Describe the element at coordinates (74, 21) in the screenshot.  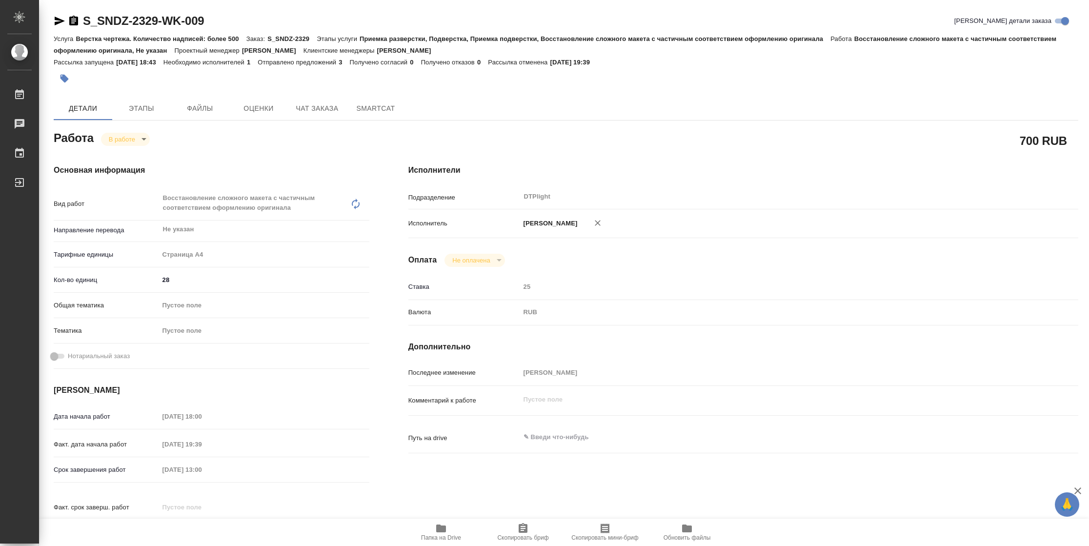
I see `button: Скопировать ссылку` at that location.